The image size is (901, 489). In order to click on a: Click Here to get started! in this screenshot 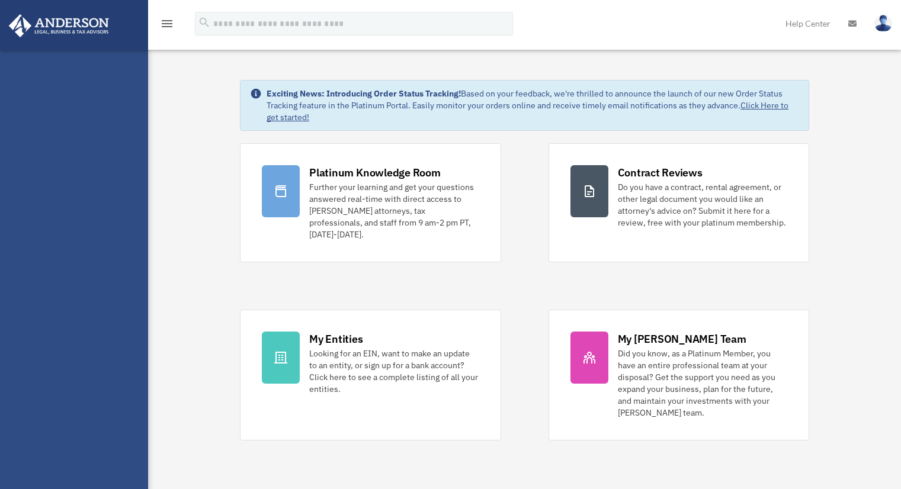, I will do `click(527, 111)`.